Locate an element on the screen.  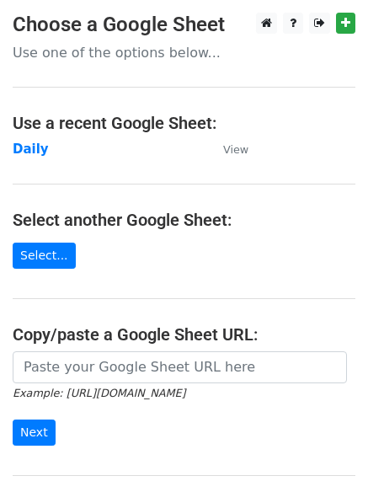
input: Next is located at coordinates (34, 432).